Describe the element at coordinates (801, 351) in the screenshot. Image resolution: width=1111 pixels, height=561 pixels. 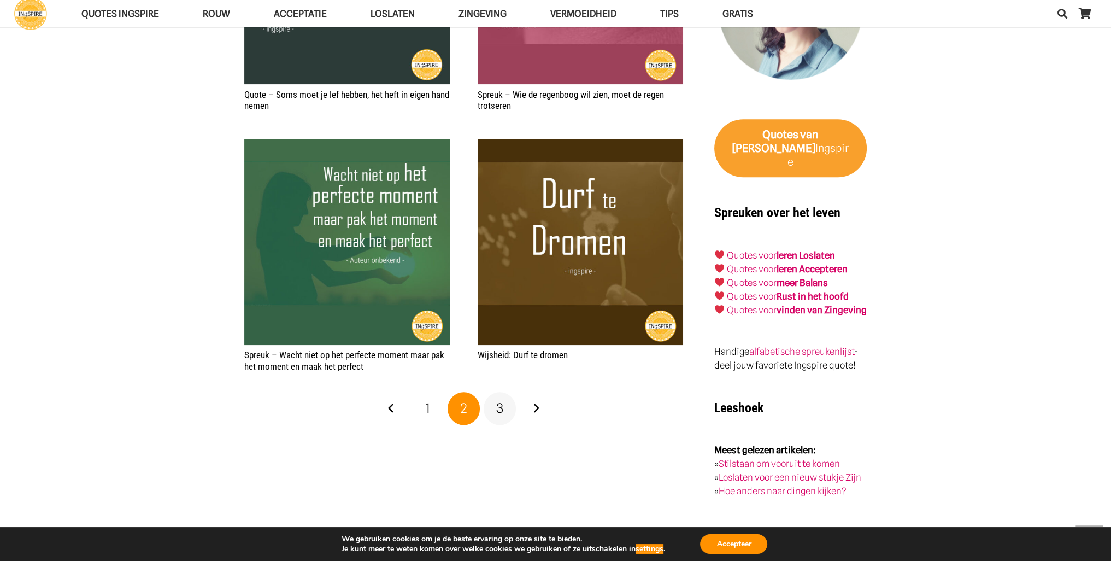
I see `a: alfabetische spreukenlijst` at that location.